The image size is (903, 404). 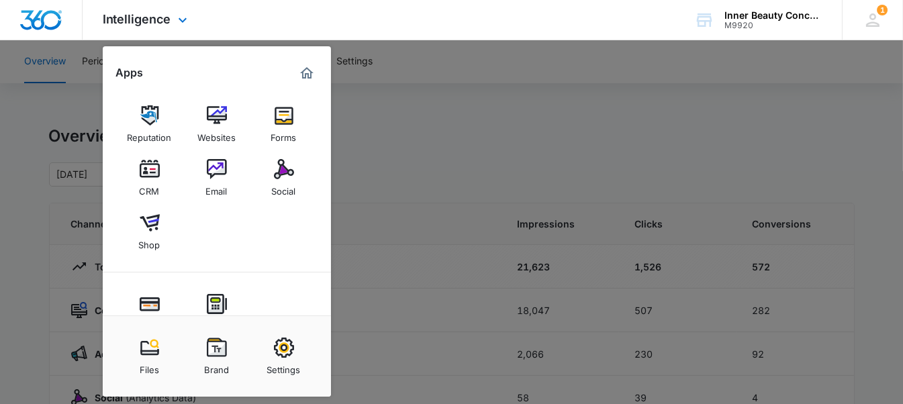 What do you see at coordinates (307, 73) in the screenshot?
I see `a: Marketing 360® Dashboard` at bounding box center [307, 73].